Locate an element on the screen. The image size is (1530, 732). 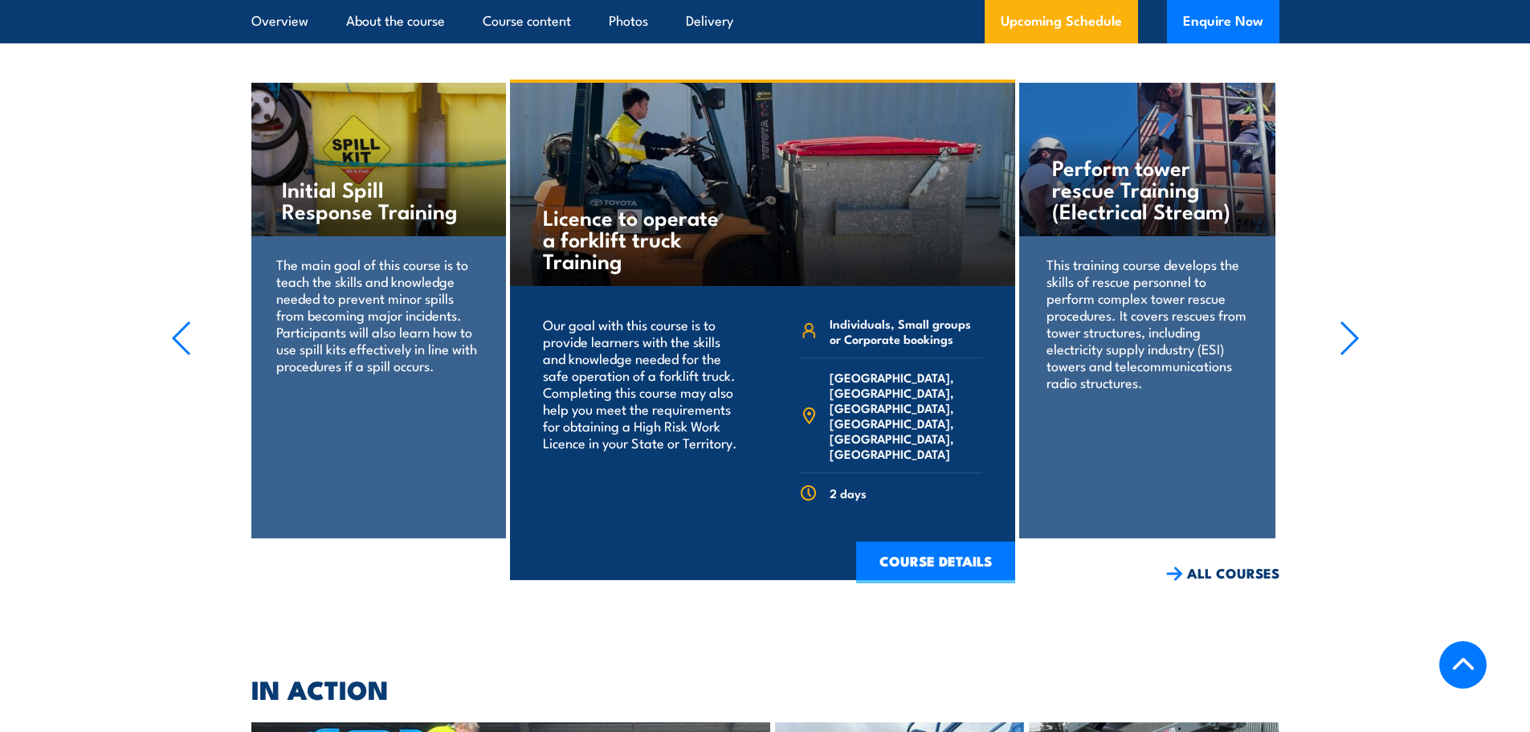
a: COURSE DETAILS is located at coordinates (935, 562).